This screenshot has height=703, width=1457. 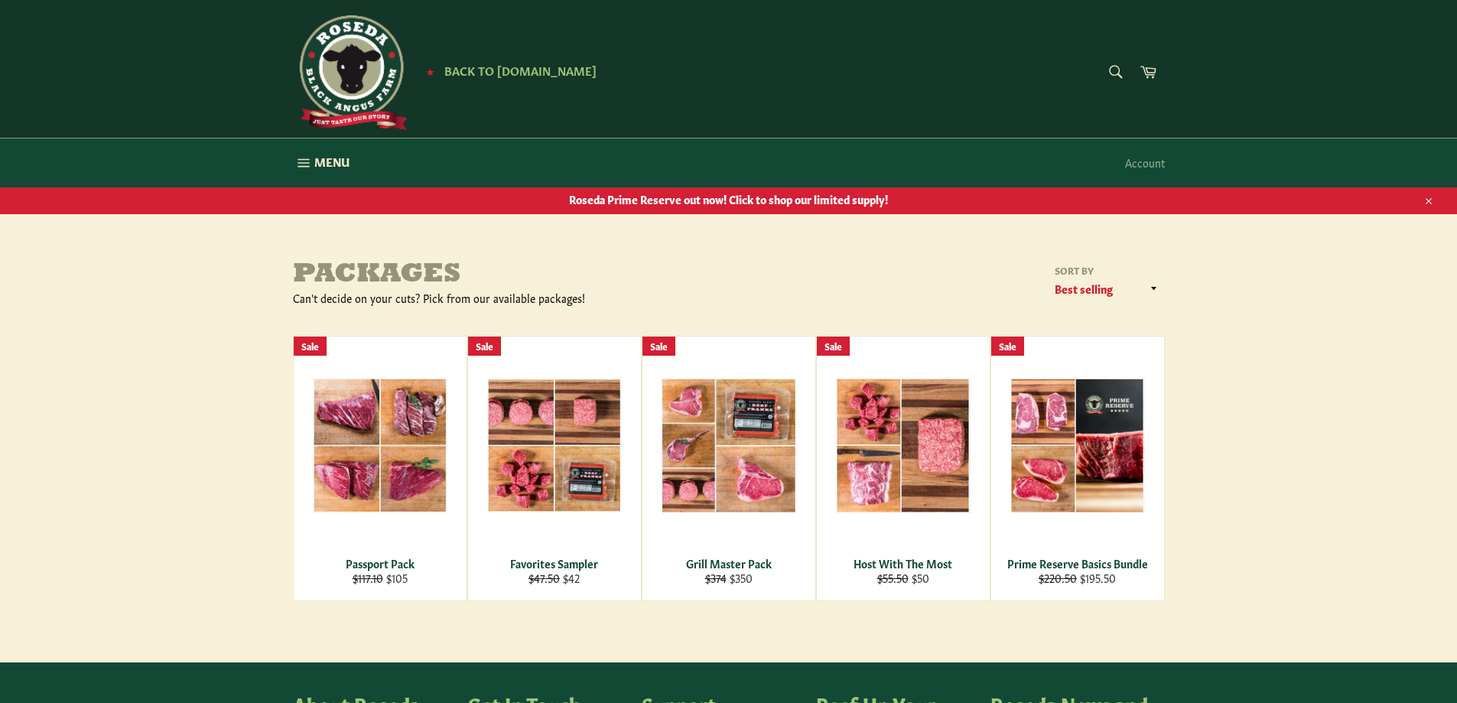 I want to click on img: Passport Pack, so click(x=380, y=445).